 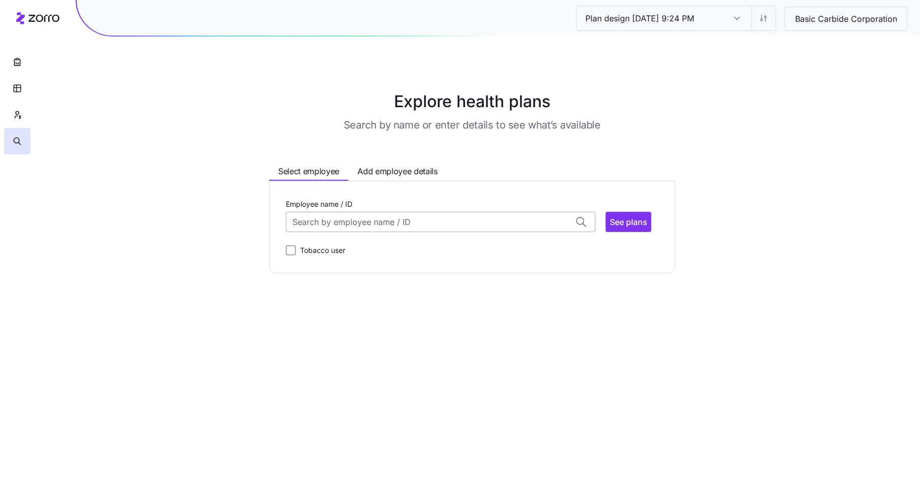 I want to click on button: See plans, so click(x=628, y=222).